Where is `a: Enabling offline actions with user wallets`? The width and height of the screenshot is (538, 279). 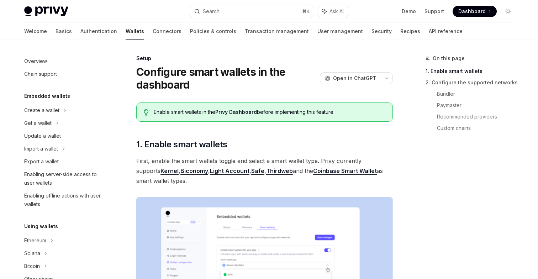
a: Enabling offline actions with user wallets is located at coordinates (64, 200).